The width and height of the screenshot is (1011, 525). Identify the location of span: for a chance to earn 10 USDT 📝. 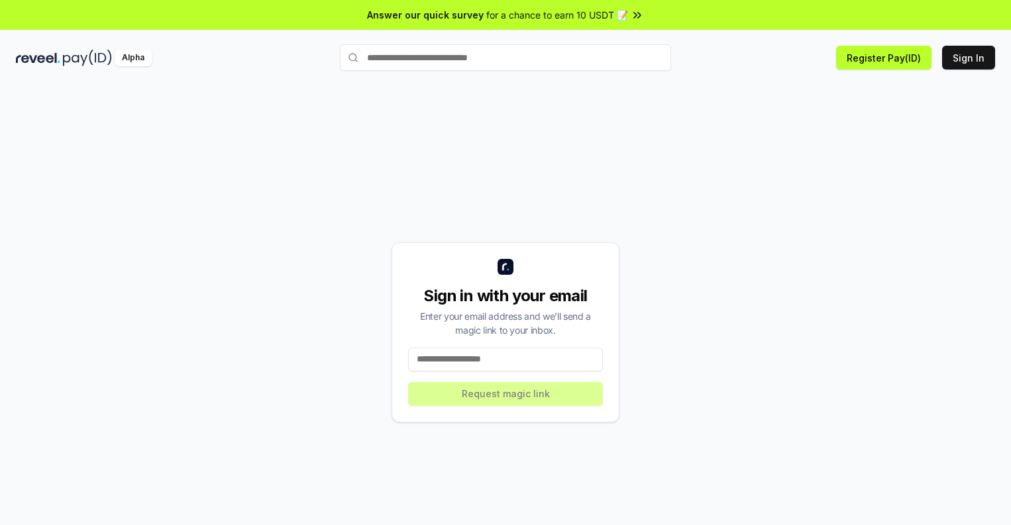
(557, 15).